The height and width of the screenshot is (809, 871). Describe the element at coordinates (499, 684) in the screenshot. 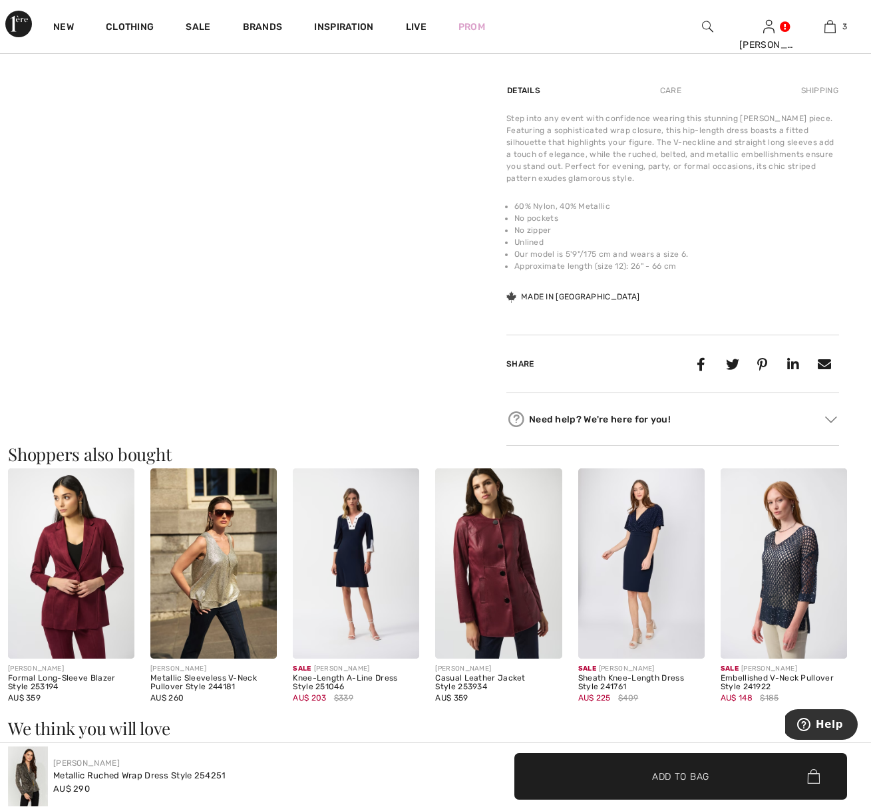

I see `div: Casual Leather Jacket Style 253934` at that location.